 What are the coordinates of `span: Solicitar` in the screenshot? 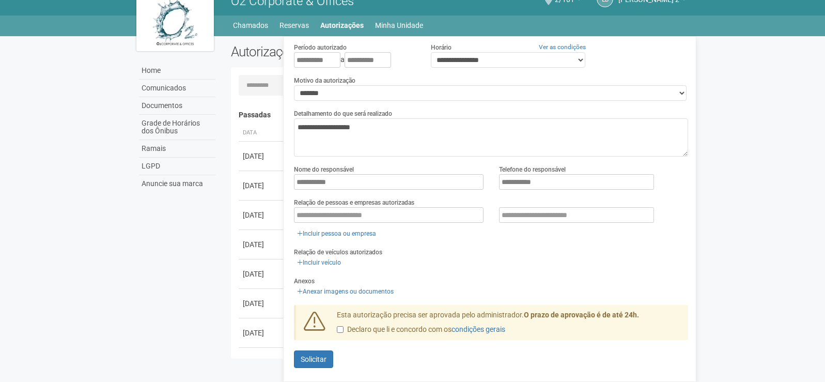 It's located at (314, 359).